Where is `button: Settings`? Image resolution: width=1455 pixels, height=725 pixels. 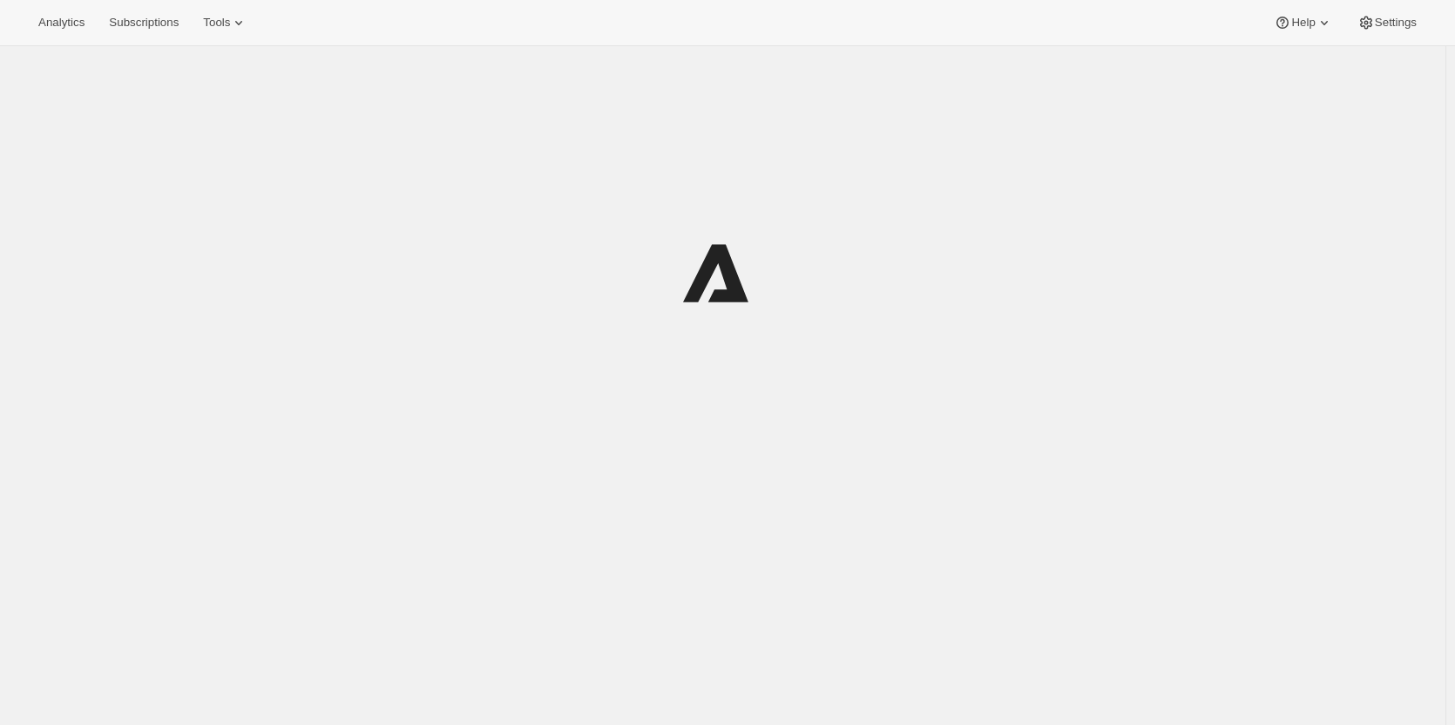 button: Settings is located at coordinates (1387, 23).